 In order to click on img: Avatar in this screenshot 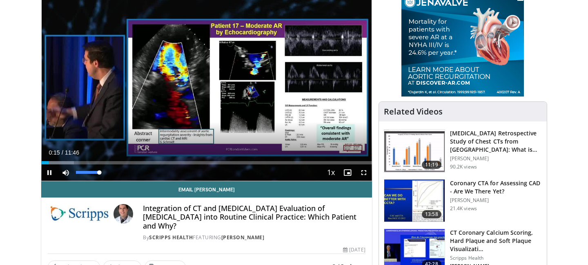, I will do `click(123, 214)`.